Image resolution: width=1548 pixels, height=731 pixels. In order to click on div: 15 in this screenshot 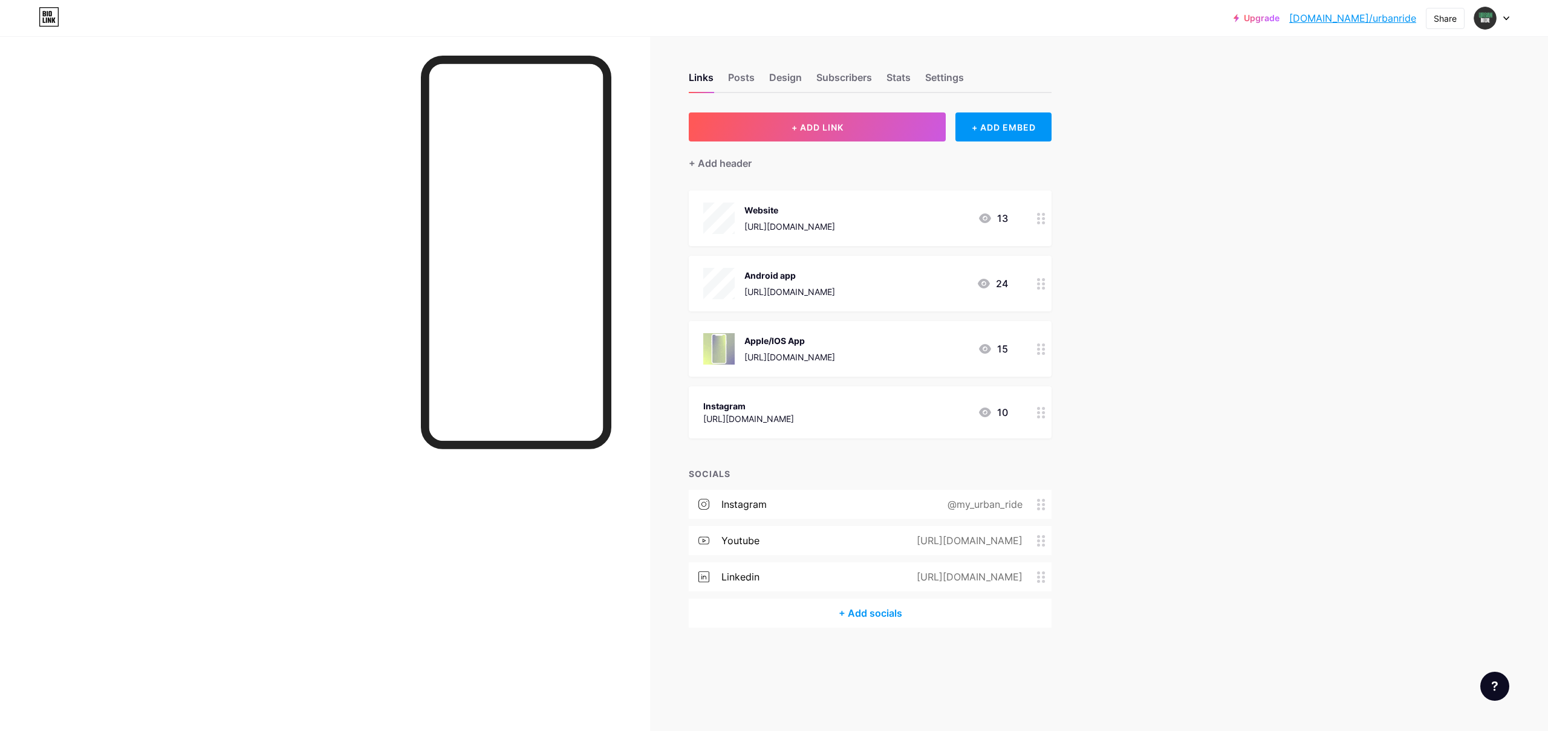, I will do `click(993, 349)`.